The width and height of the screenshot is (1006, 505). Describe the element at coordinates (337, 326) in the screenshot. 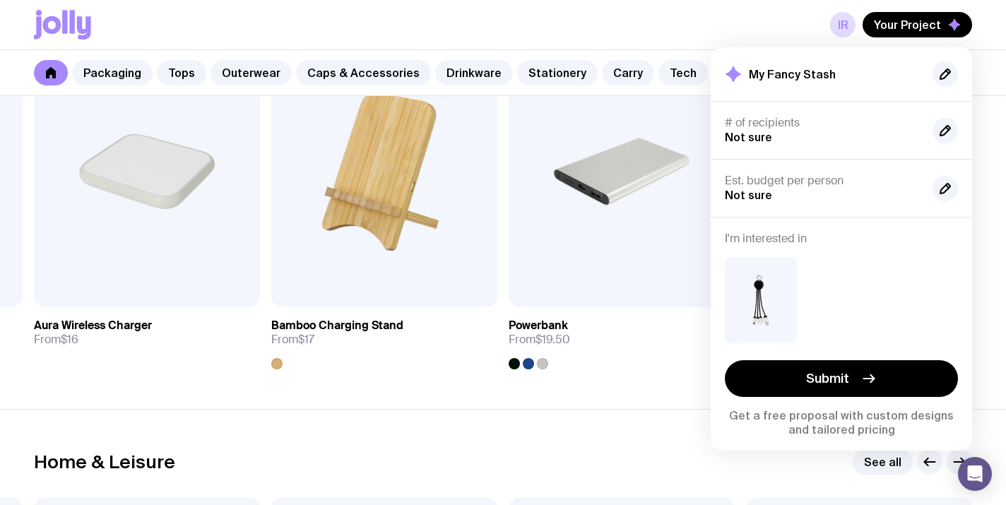

I see `h3: Bamboo Charging Stand` at that location.